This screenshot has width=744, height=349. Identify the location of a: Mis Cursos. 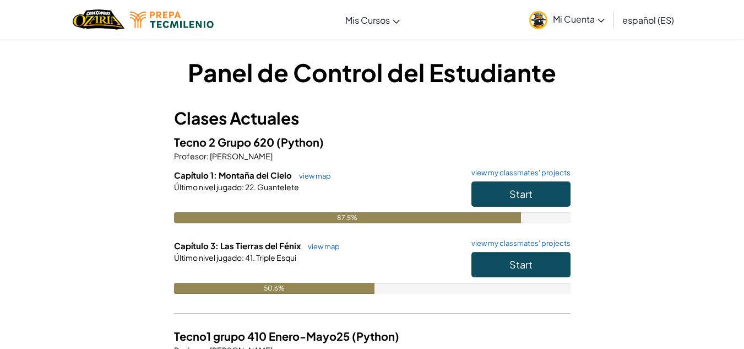
(372, 20).